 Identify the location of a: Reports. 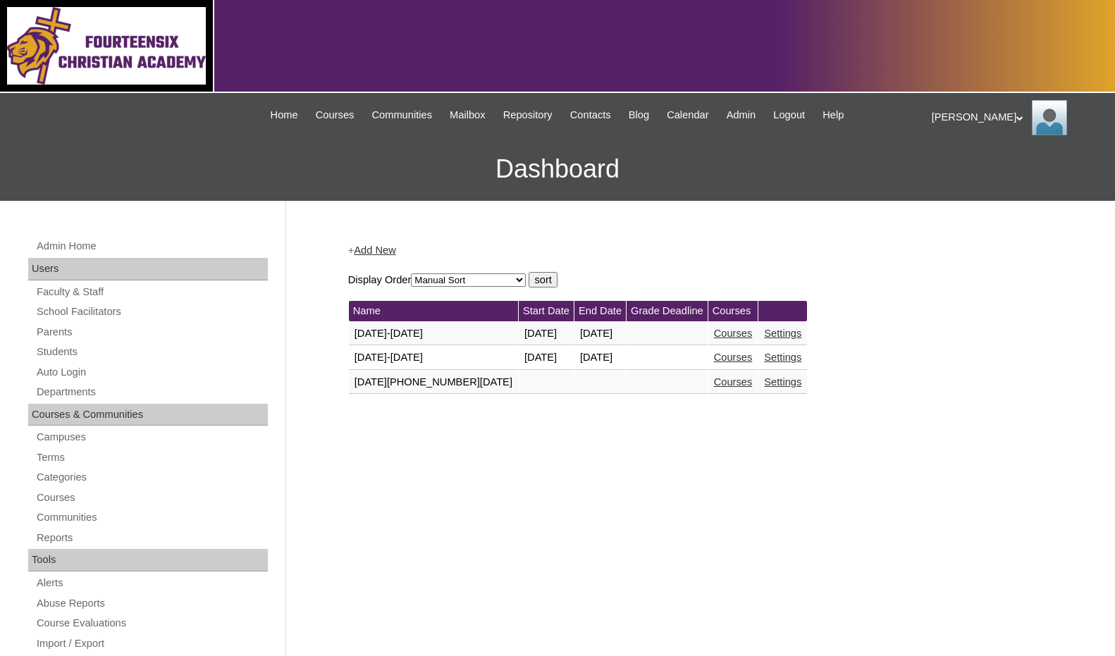
(151, 538).